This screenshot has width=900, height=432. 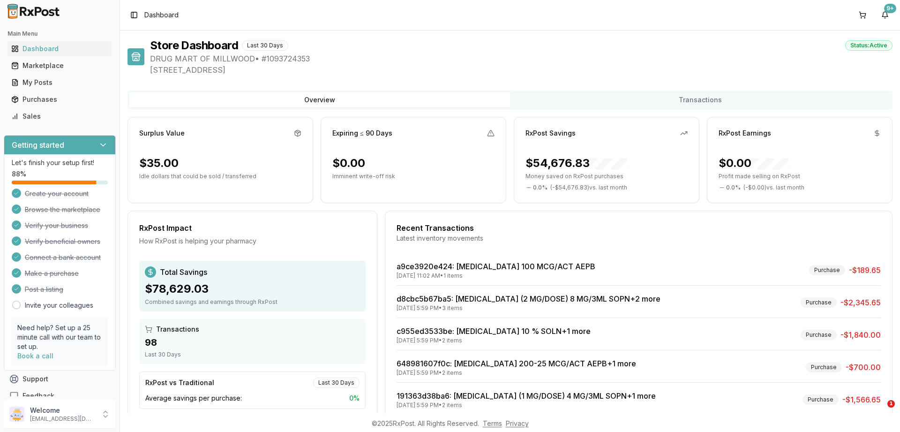 I want to click on h2: Main Menu, so click(x=60, y=34).